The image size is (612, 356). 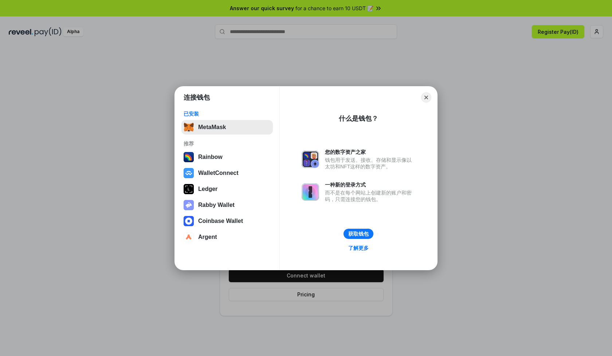 What do you see at coordinates (358, 248) in the screenshot?
I see `div: 了解更多` at bounding box center [358, 248].